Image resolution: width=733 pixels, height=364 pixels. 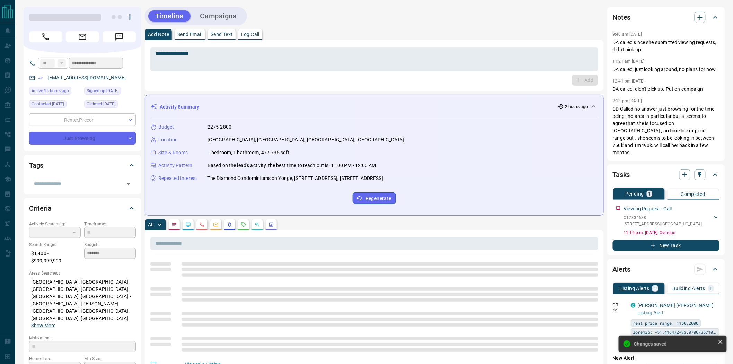 I want to click on div: Tasks, so click(x=667, y=175).